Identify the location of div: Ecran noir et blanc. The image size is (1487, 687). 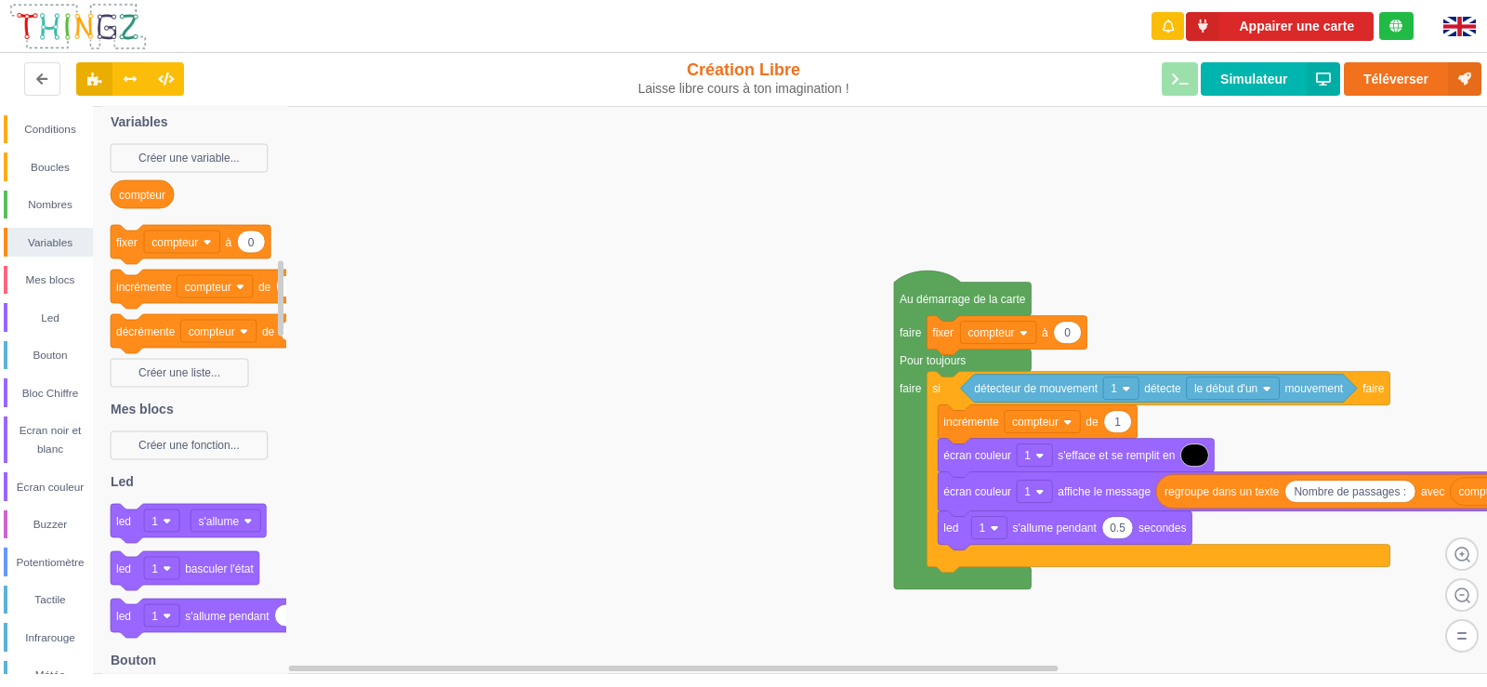
(50, 440).